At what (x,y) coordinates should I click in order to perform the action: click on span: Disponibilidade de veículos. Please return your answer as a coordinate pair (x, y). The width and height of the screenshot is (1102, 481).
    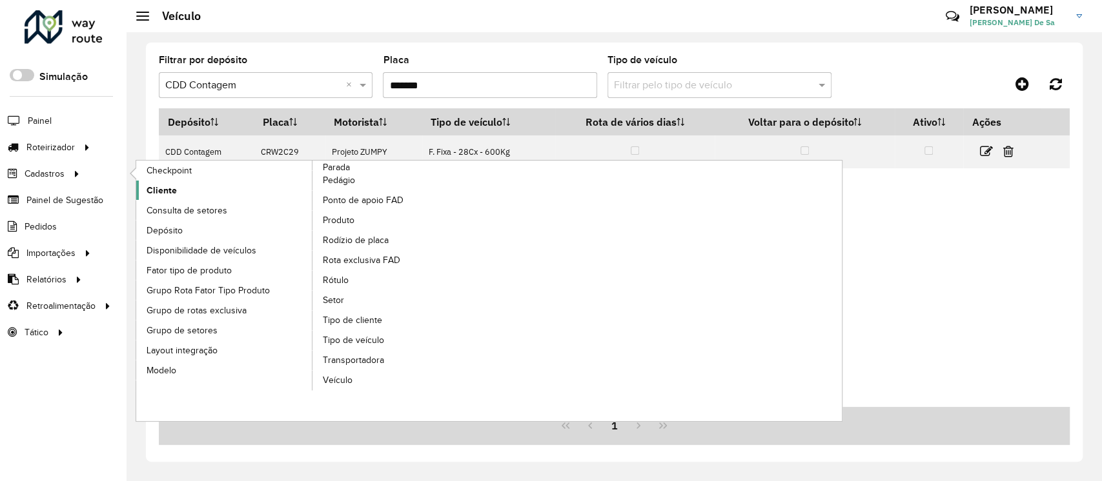
    Looking at the image, I should click on (201, 250).